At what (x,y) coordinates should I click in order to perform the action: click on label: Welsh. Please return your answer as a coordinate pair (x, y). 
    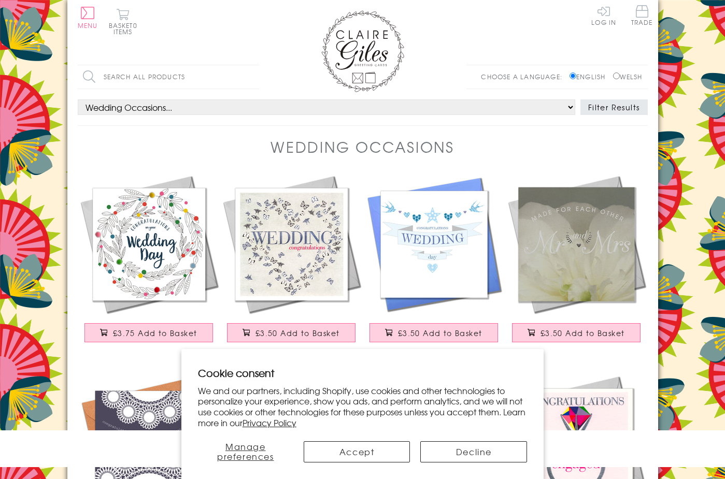
    Looking at the image, I should click on (628, 77).